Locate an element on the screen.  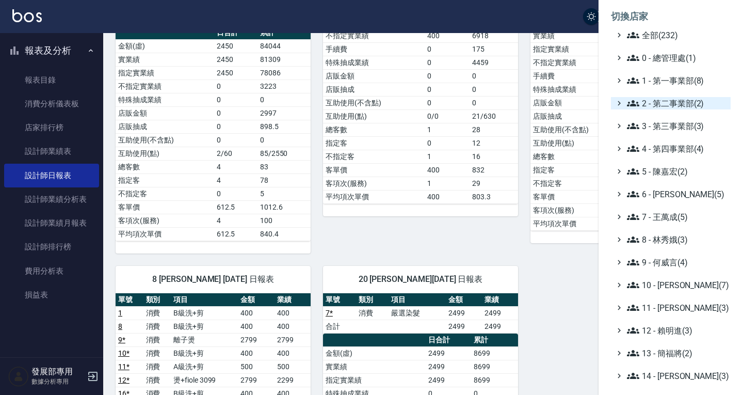
span: 12 - 賴明進(3) is located at coordinates (677, 330).